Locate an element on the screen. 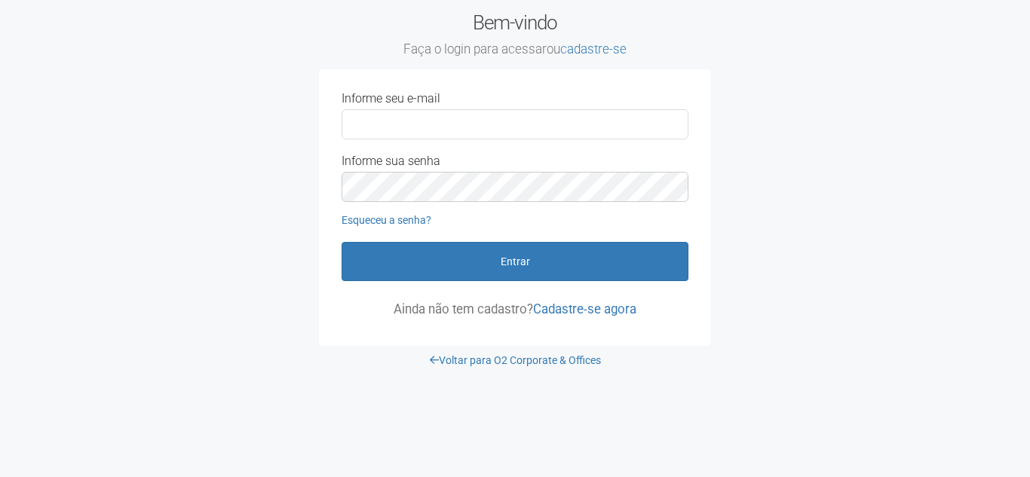  button: Entrar is located at coordinates (515, 262).